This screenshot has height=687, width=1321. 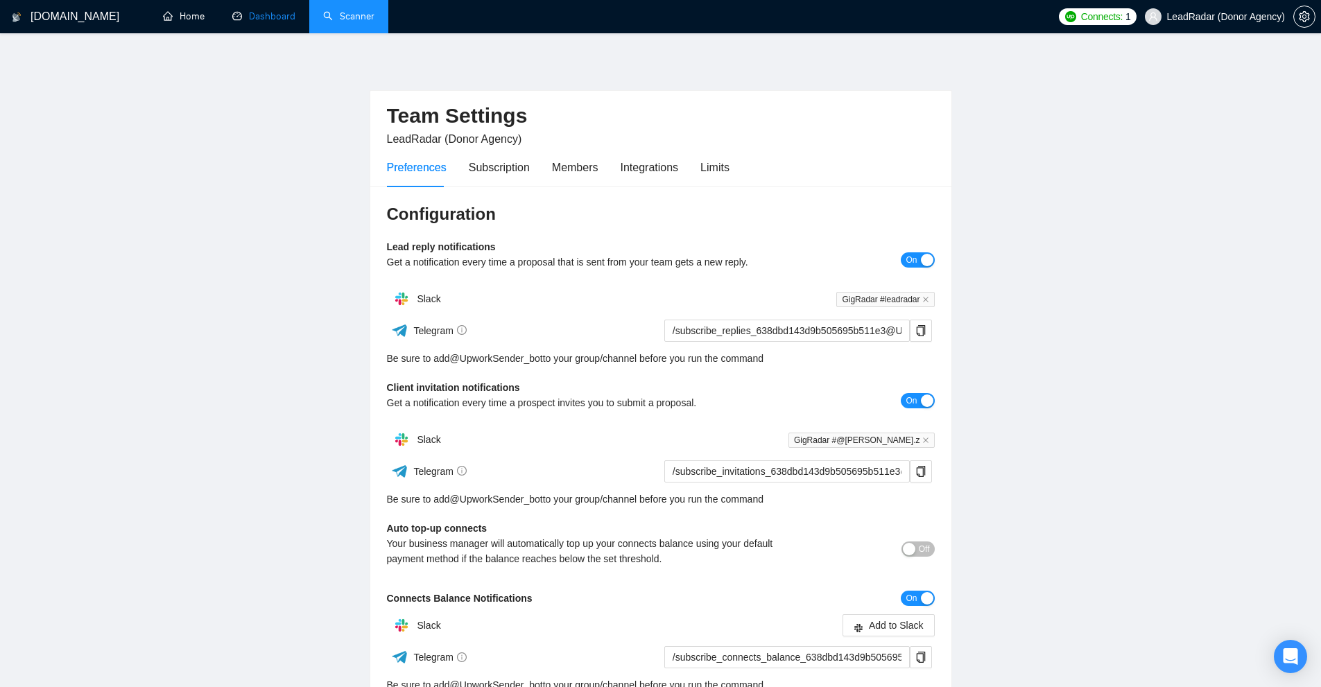 What do you see at coordinates (1305, 17) in the screenshot?
I see `span: setting` at bounding box center [1305, 17].